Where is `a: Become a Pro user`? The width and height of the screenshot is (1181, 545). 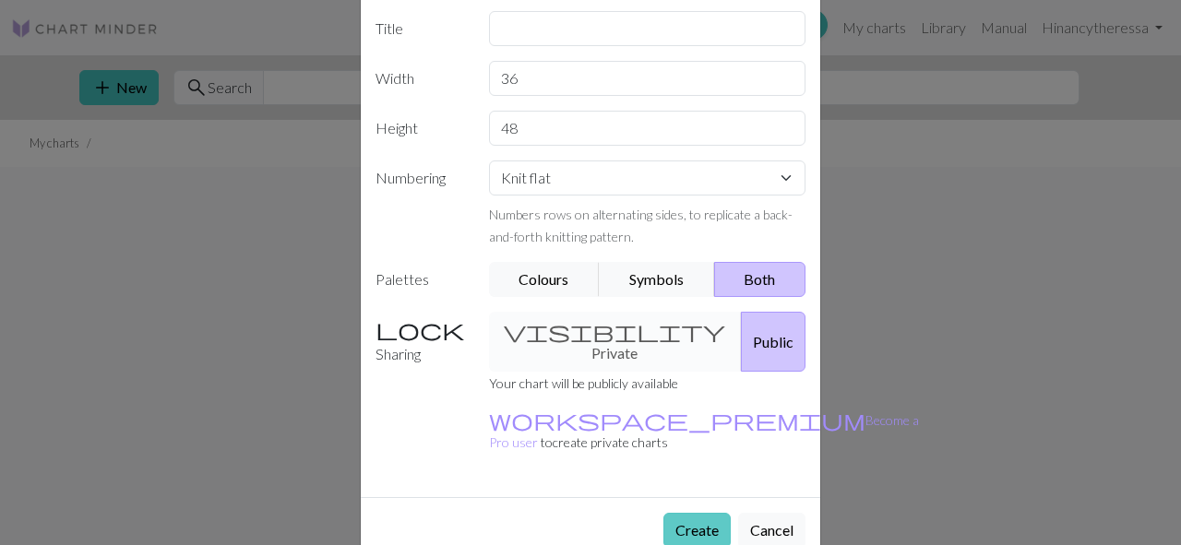 a: Become a Pro user is located at coordinates (704, 431).